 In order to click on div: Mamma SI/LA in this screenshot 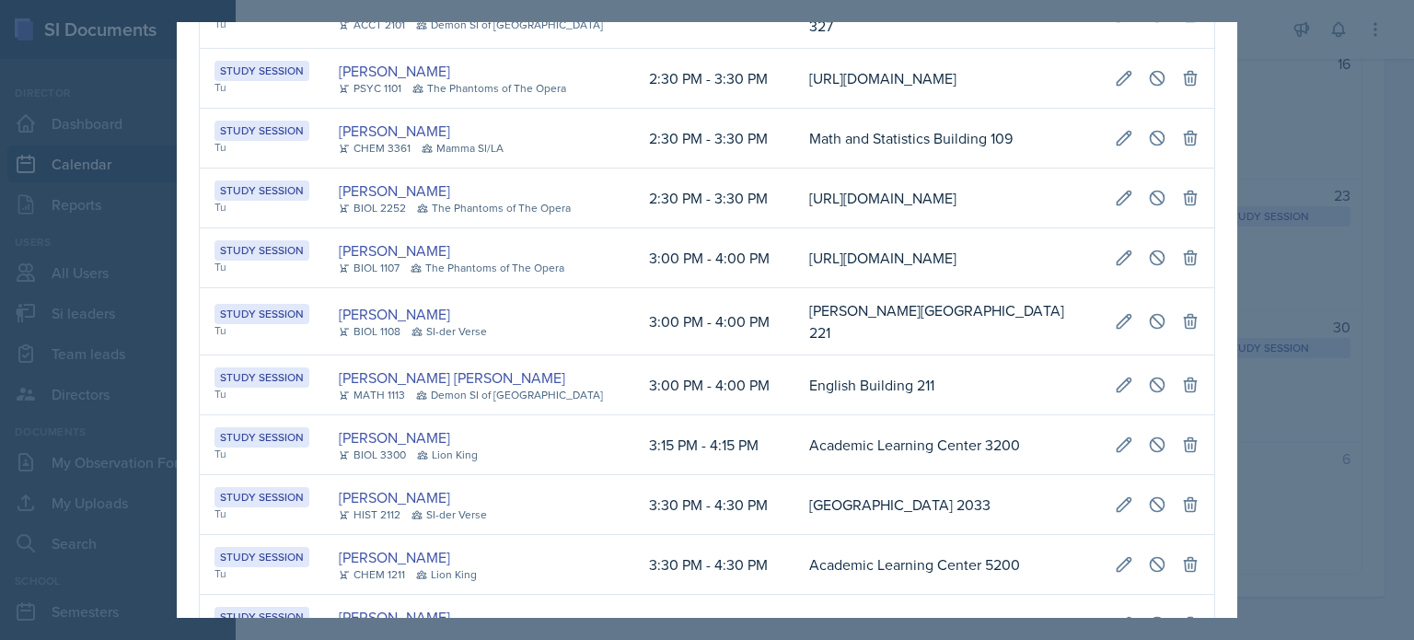, I will do `click(462, 148)`.